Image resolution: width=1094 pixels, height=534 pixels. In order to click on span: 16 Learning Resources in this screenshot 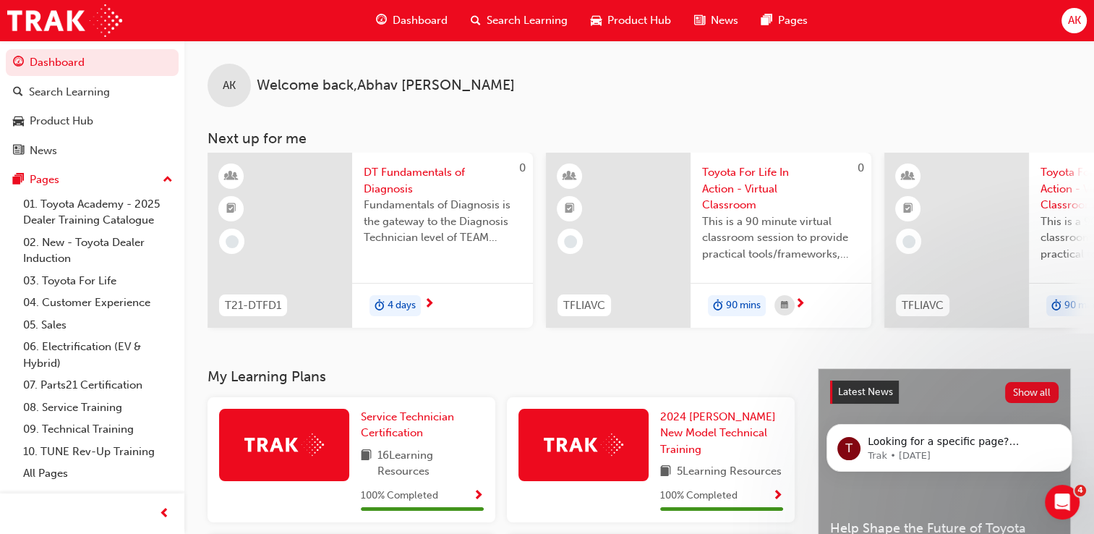, I will do `click(430, 463)`.